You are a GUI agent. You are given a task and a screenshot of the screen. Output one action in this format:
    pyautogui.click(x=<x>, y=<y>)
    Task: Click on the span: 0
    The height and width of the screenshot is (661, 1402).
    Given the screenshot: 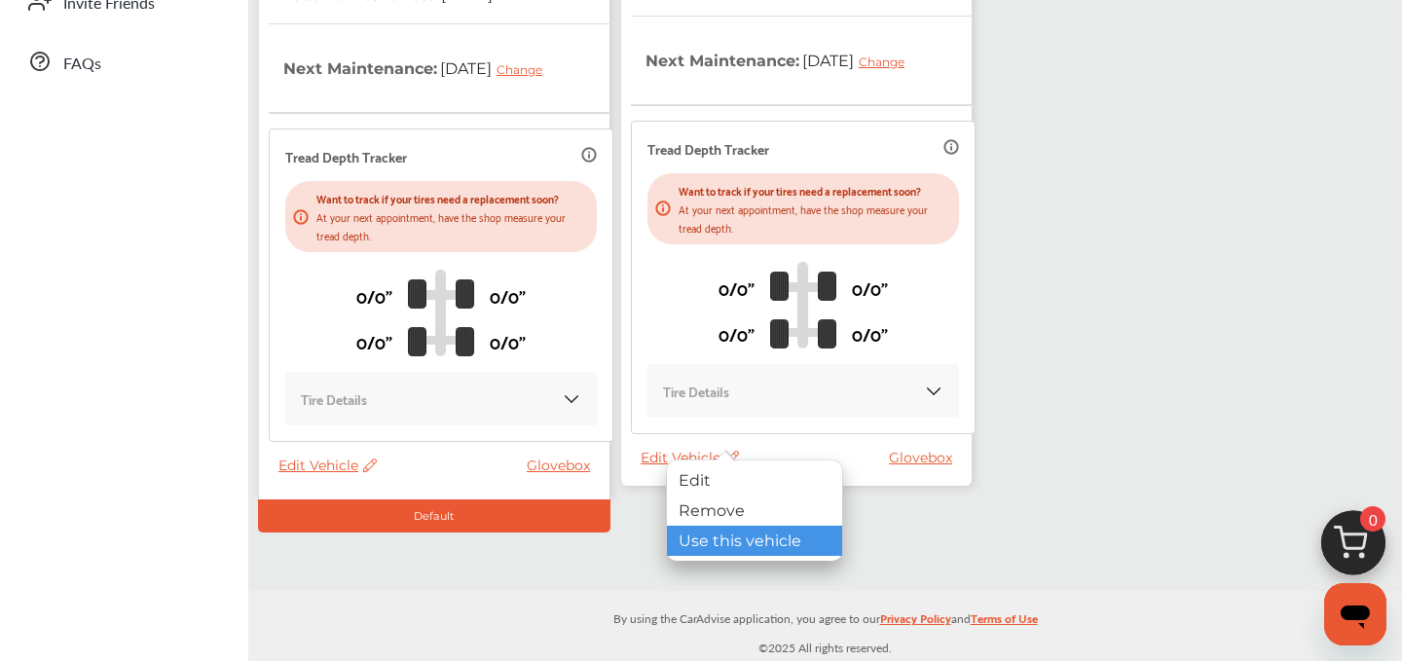 What is the action you would take?
    pyautogui.click(x=1373, y=519)
    